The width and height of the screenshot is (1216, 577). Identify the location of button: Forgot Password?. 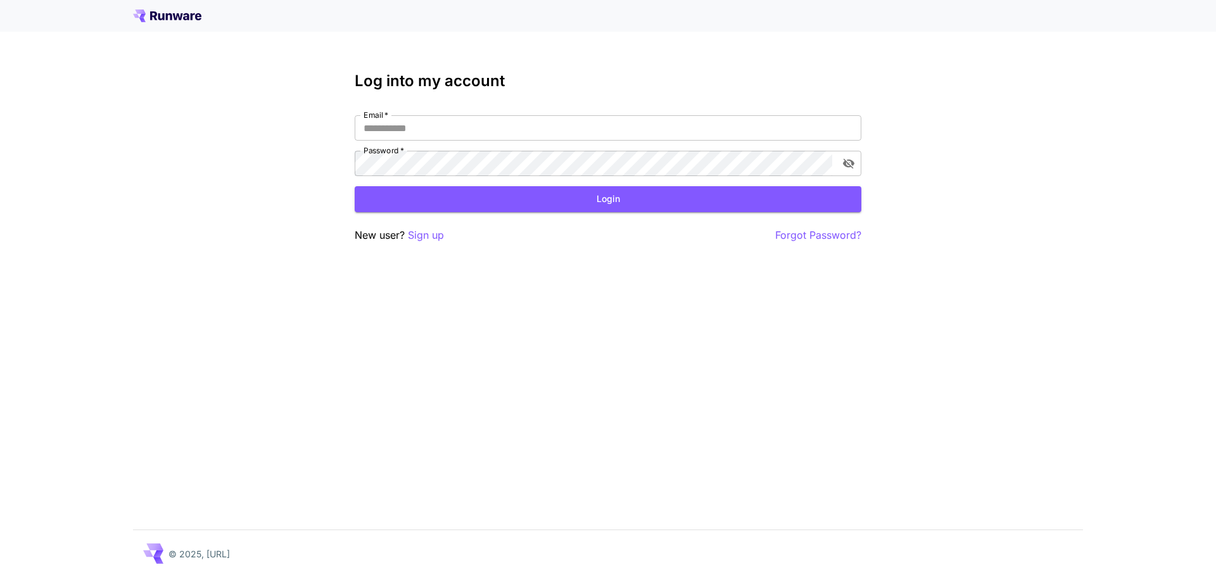
(818, 235).